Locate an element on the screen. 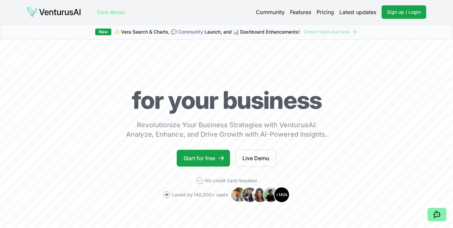  a: Live Demo is located at coordinates (256, 158).